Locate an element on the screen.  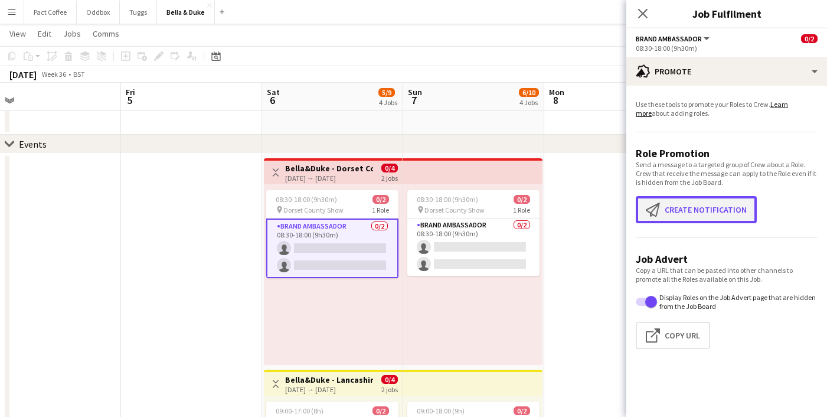
p: Send a message to a targeted group of Crew about a Role. Crew that receive the message can apply ... is located at coordinates (727, 173).